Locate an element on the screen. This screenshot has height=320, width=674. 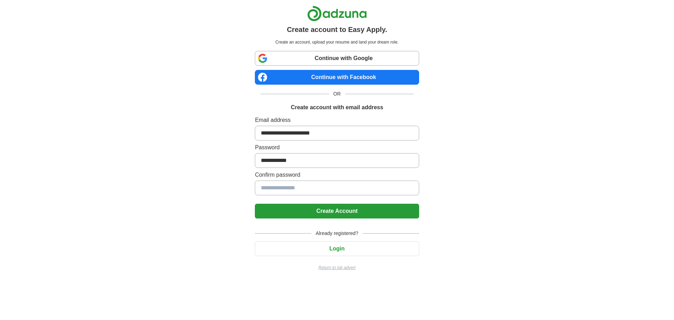
a: Continue with Google is located at coordinates (337, 58).